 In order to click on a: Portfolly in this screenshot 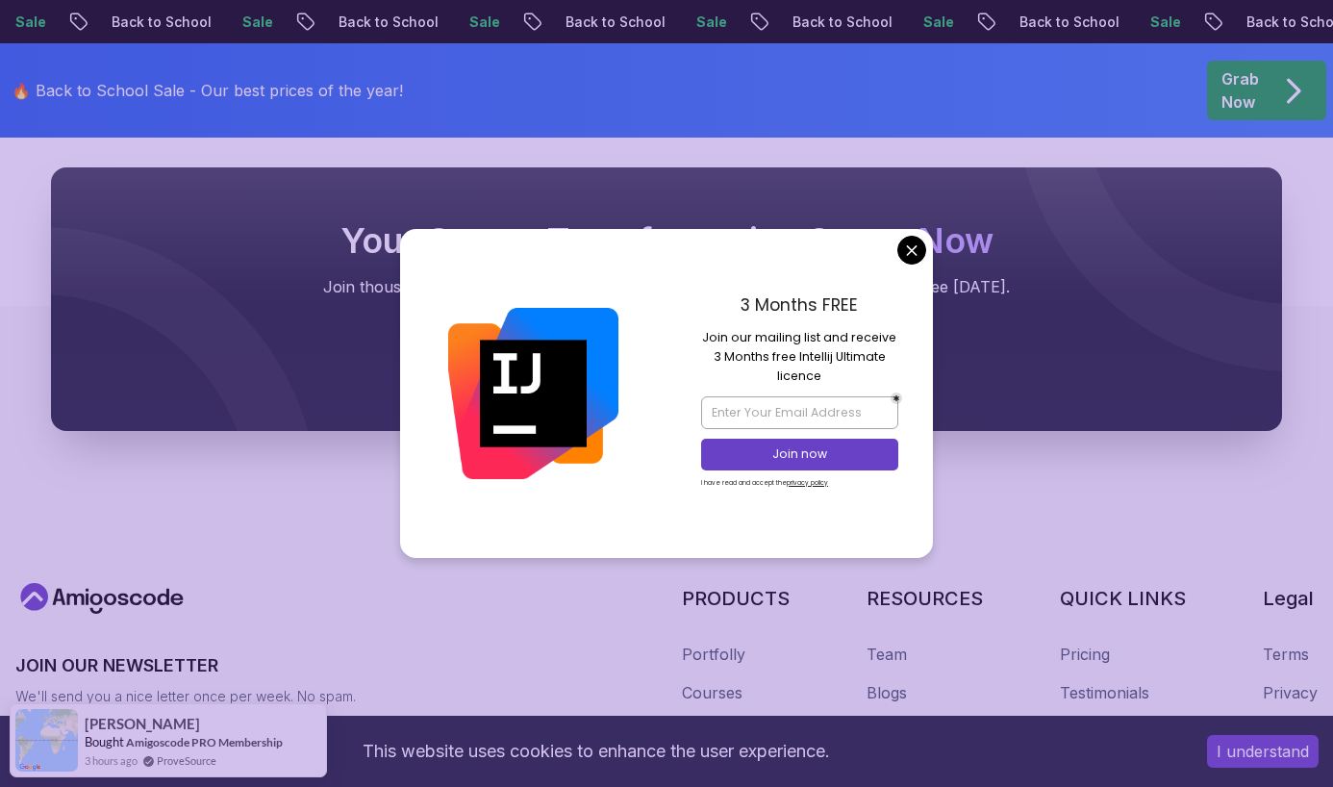, I will do `click(713, 654)`.